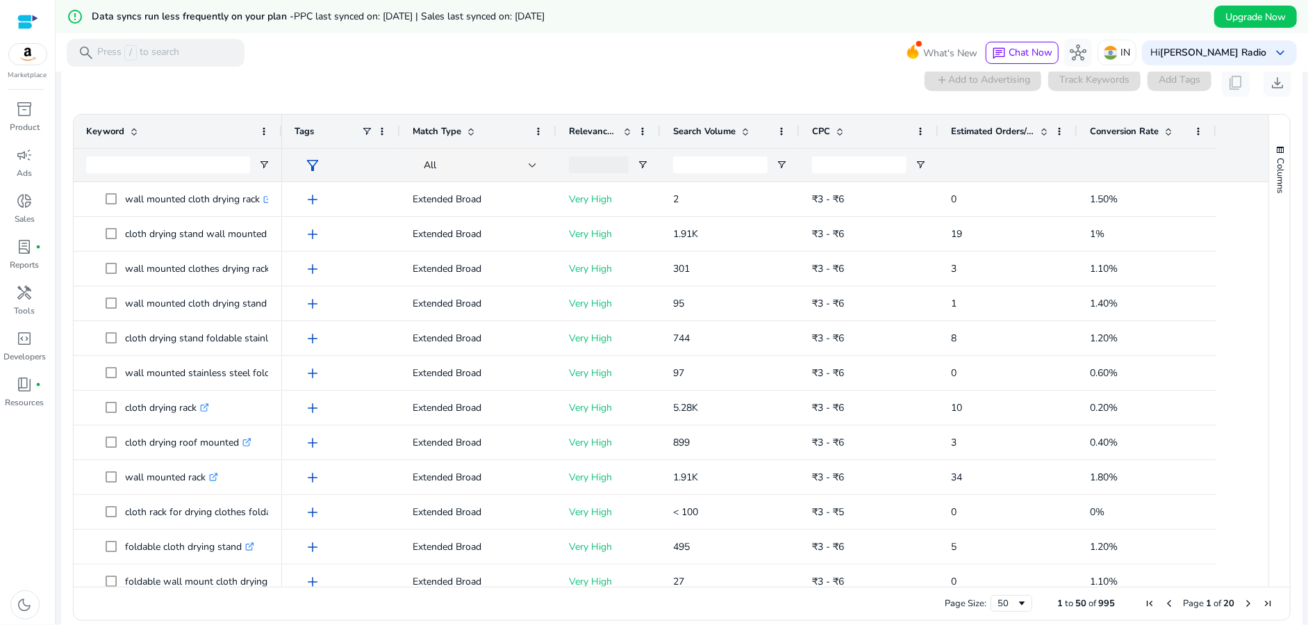  Describe the element at coordinates (247, 372) in the screenshot. I see `p: wall mounted stainless steel folding cloth drying rack` at that location.